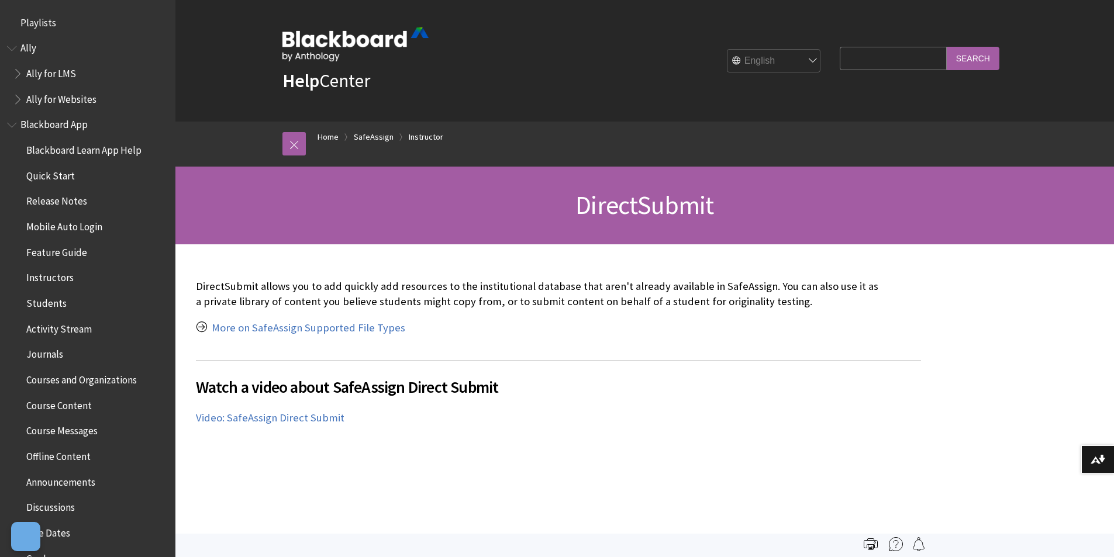 This screenshot has height=557, width=1114. What do you see at coordinates (57, 250) in the screenshot?
I see `span: Feature Guide` at bounding box center [57, 250].